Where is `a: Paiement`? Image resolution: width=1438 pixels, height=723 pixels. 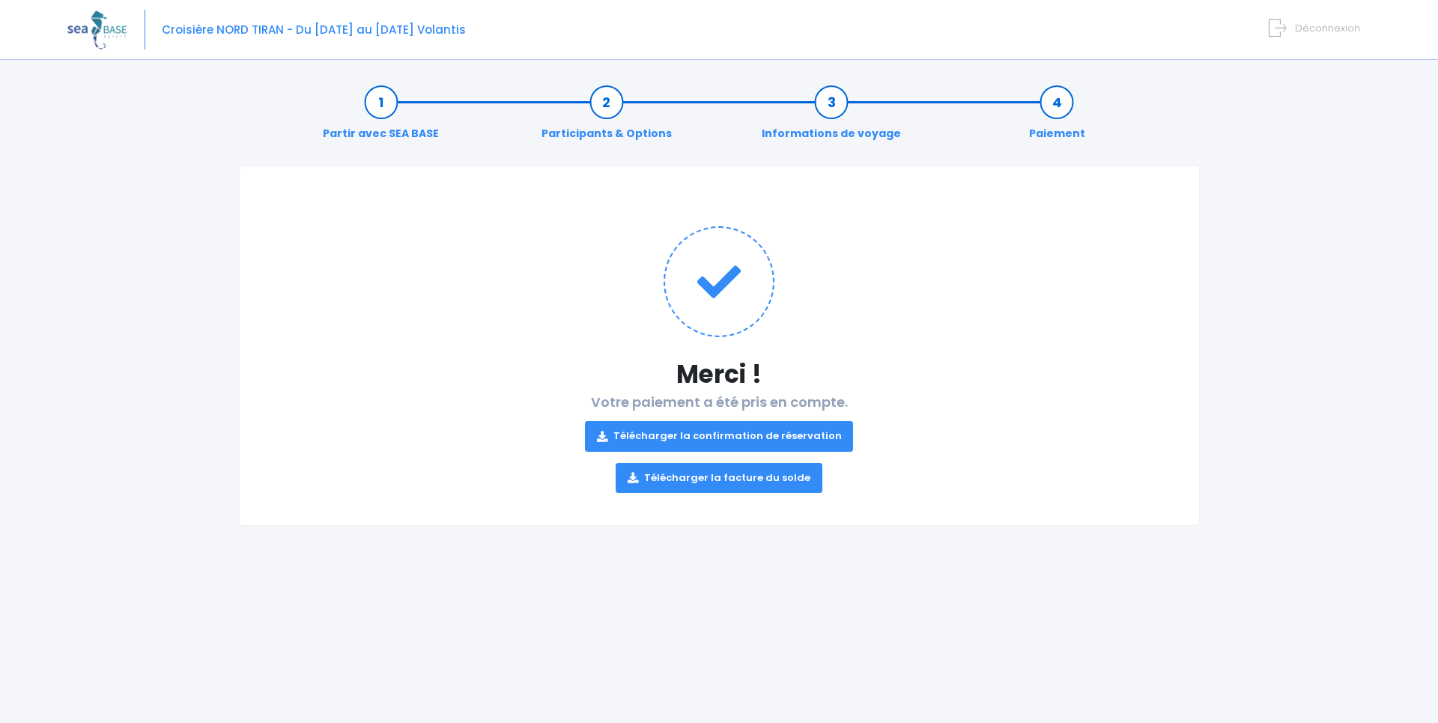
a: Paiement is located at coordinates (1057, 118).